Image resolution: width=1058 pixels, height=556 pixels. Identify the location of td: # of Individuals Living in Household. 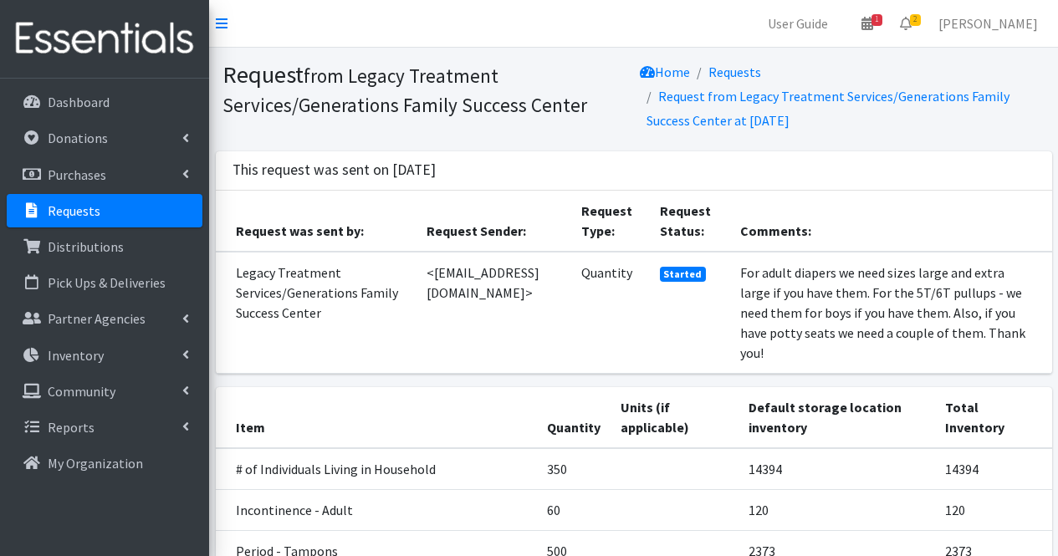
(376, 469).